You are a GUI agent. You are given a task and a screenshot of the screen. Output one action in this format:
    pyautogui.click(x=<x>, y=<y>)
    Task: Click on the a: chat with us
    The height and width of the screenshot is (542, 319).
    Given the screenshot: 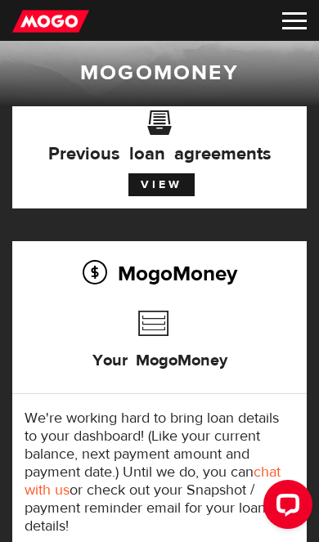 What is the action you would take?
    pyautogui.click(x=152, y=480)
    